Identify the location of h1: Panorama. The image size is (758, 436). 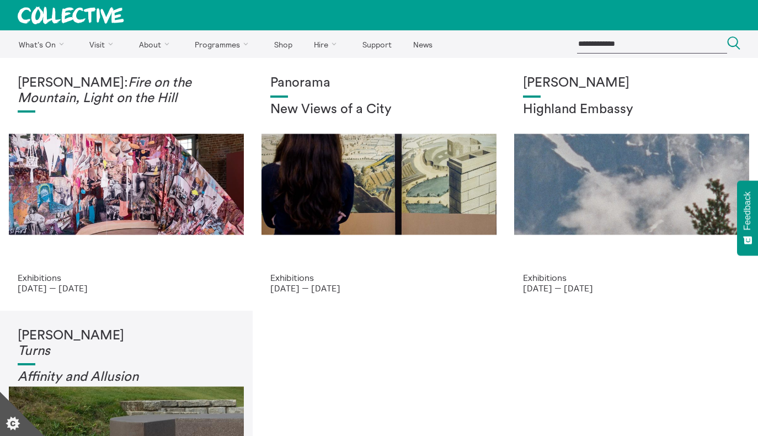
(379, 83).